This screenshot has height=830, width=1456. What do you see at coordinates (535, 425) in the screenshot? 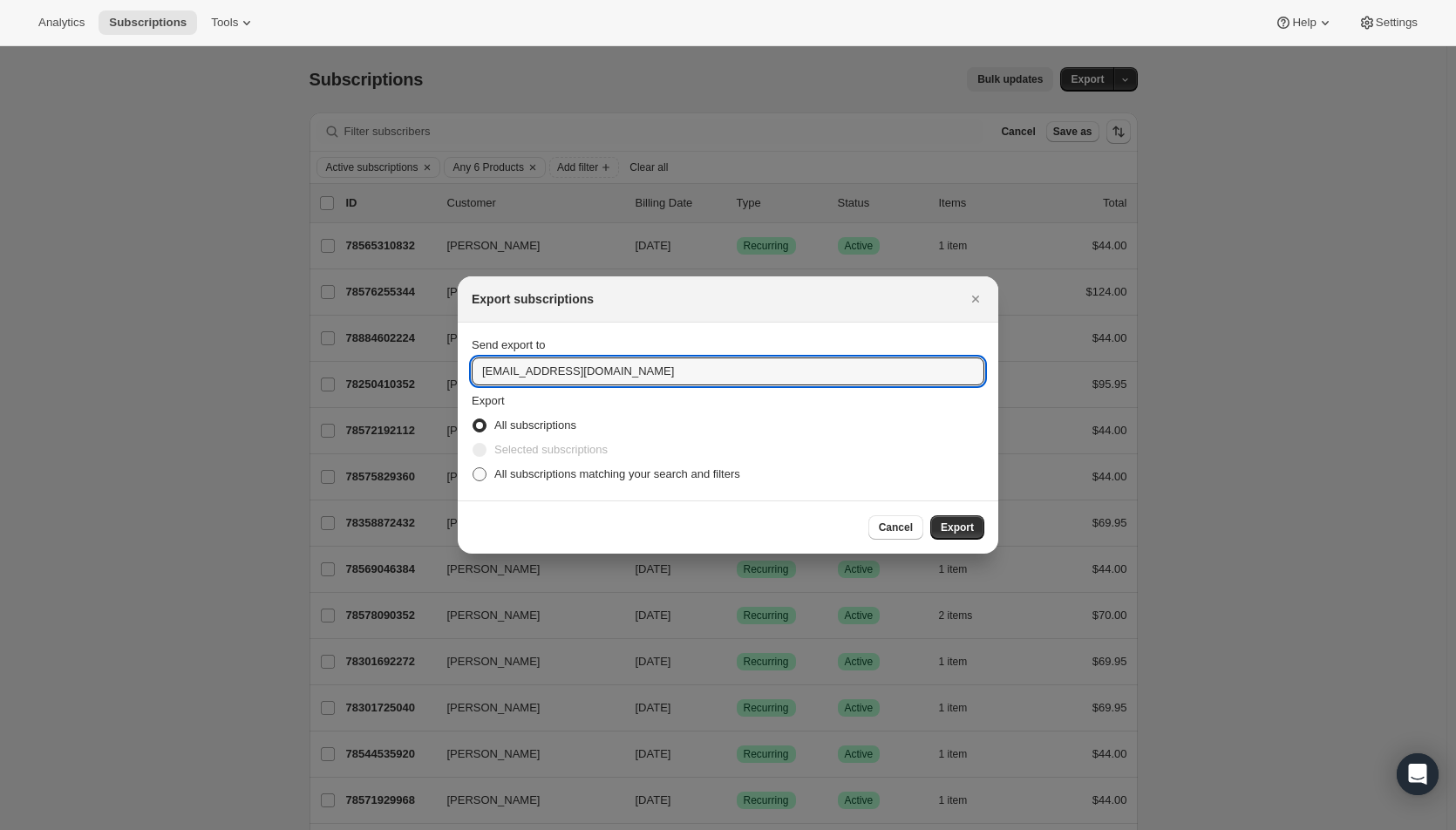
I see `span: All subscriptions` at bounding box center [535, 425].